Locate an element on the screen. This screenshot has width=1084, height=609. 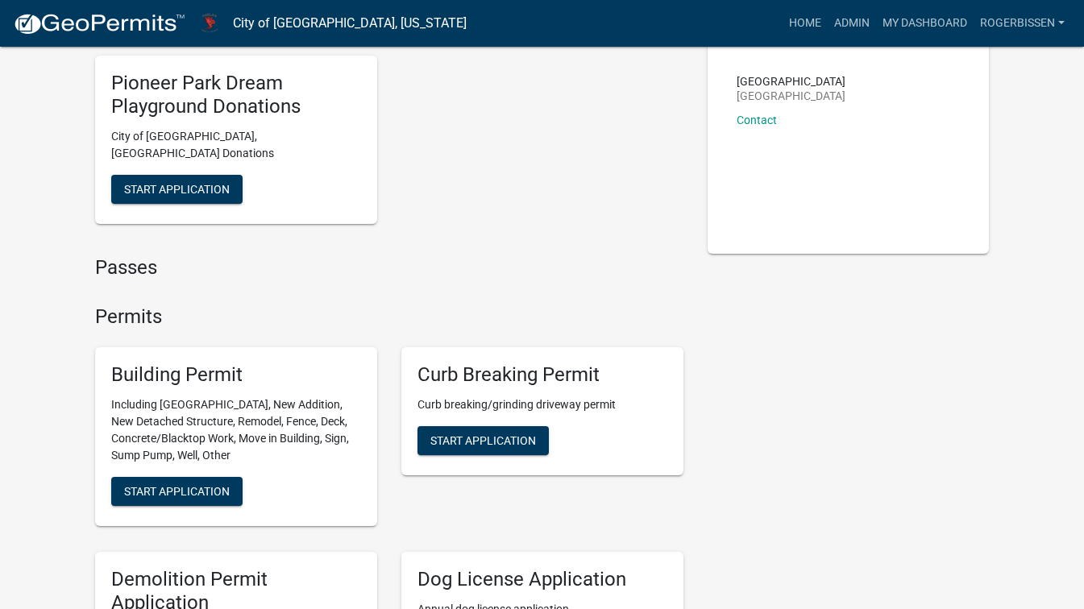
h4: Passes is located at coordinates (389, 268).